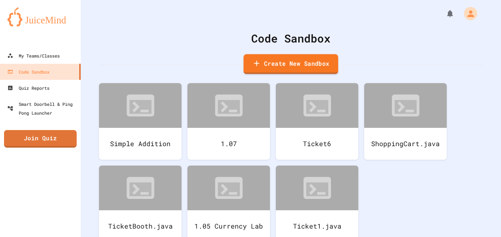  I want to click on a: Simple Addition, so click(140, 121).